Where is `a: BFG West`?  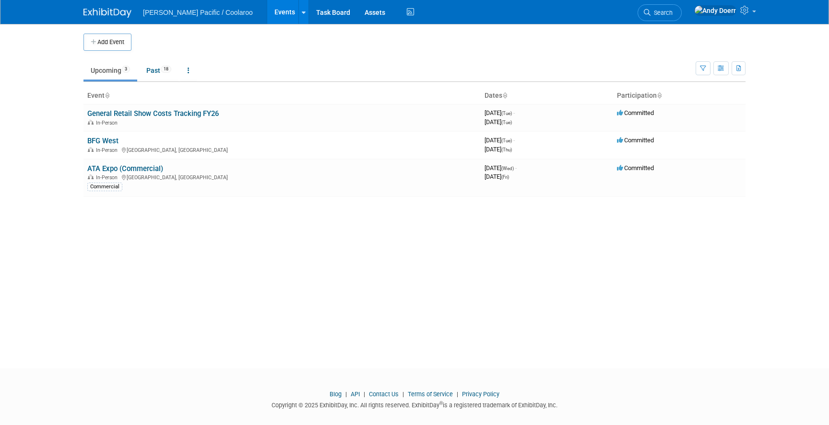
a: BFG West is located at coordinates (103, 141).